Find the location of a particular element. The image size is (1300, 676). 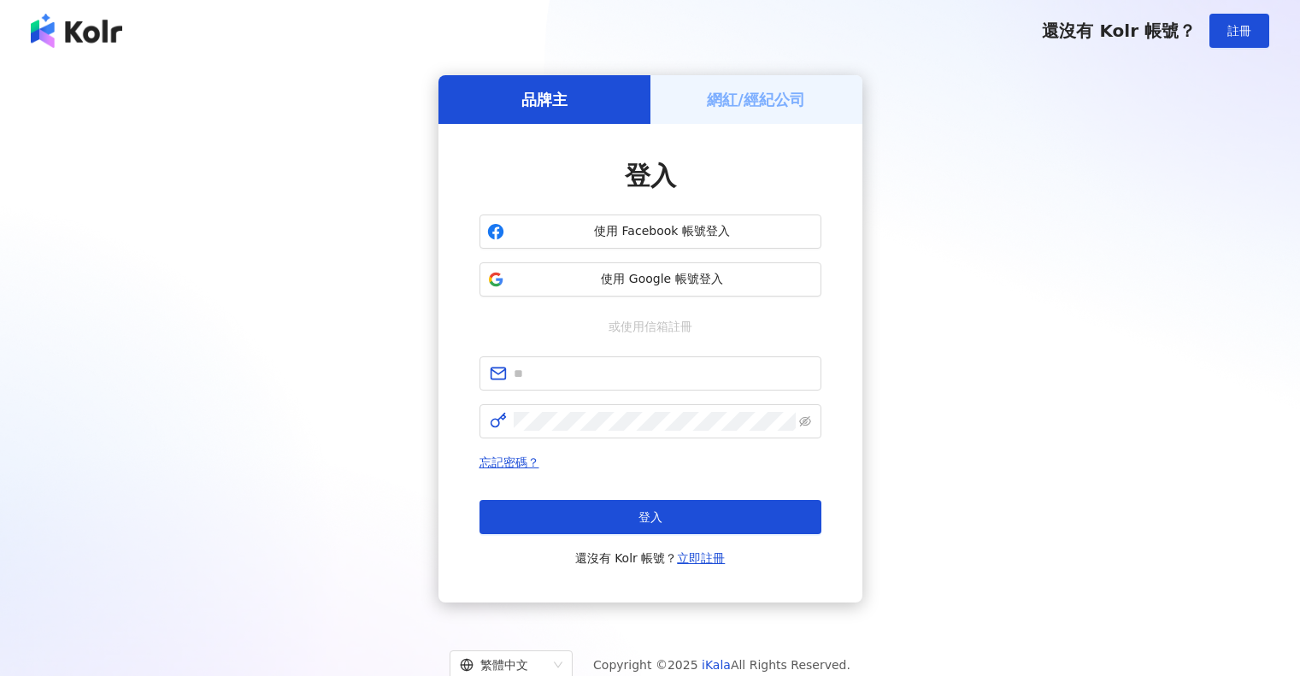

img: logo is located at coordinates (76, 31).